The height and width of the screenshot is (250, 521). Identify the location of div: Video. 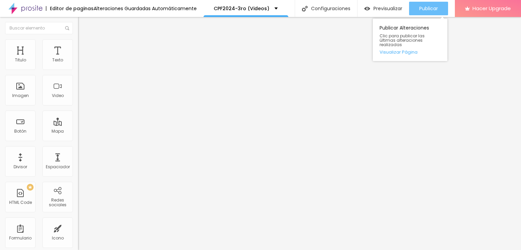
(58, 96).